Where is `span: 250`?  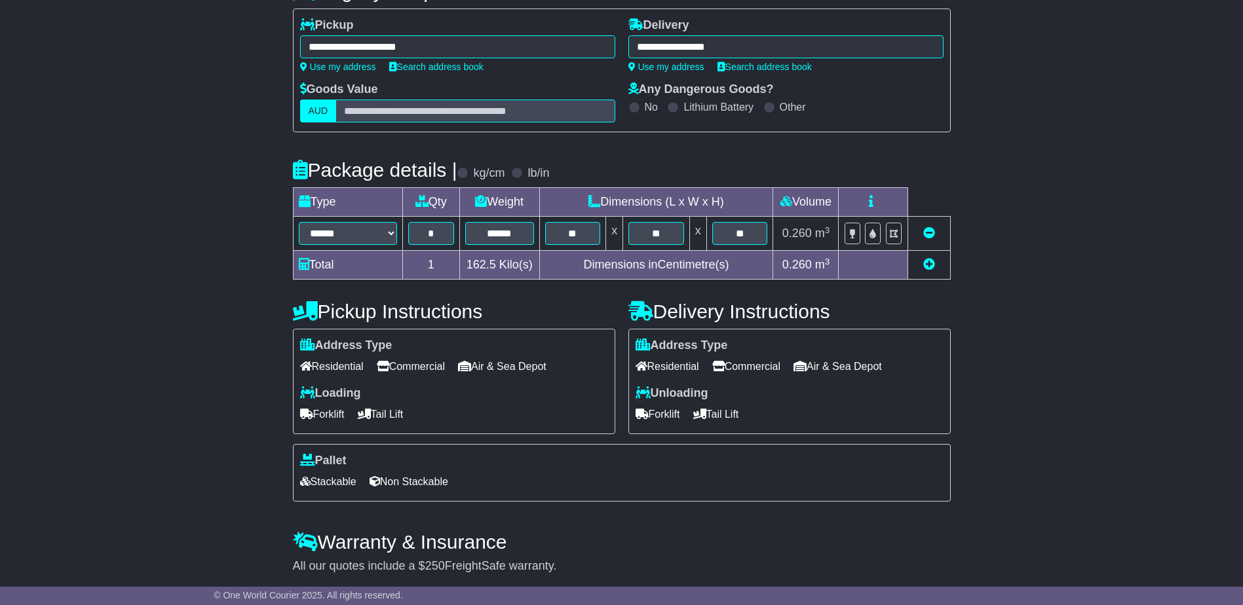
span: 250 is located at coordinates (435, 566).